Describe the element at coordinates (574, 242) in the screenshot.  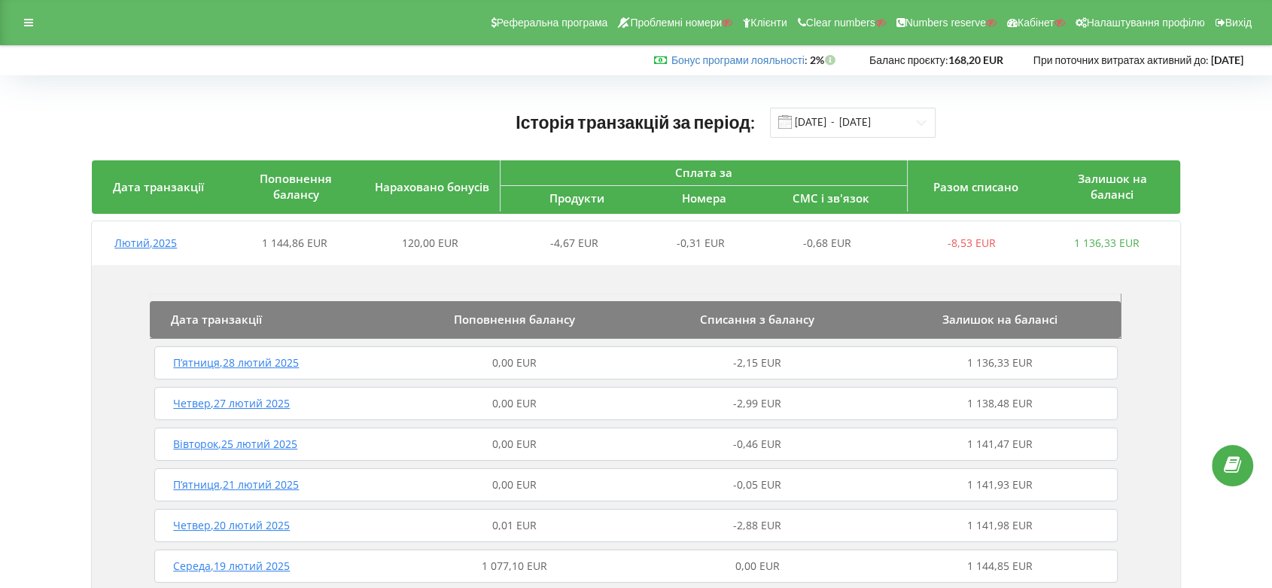
I see `span: -4,67 EUR` at that location.